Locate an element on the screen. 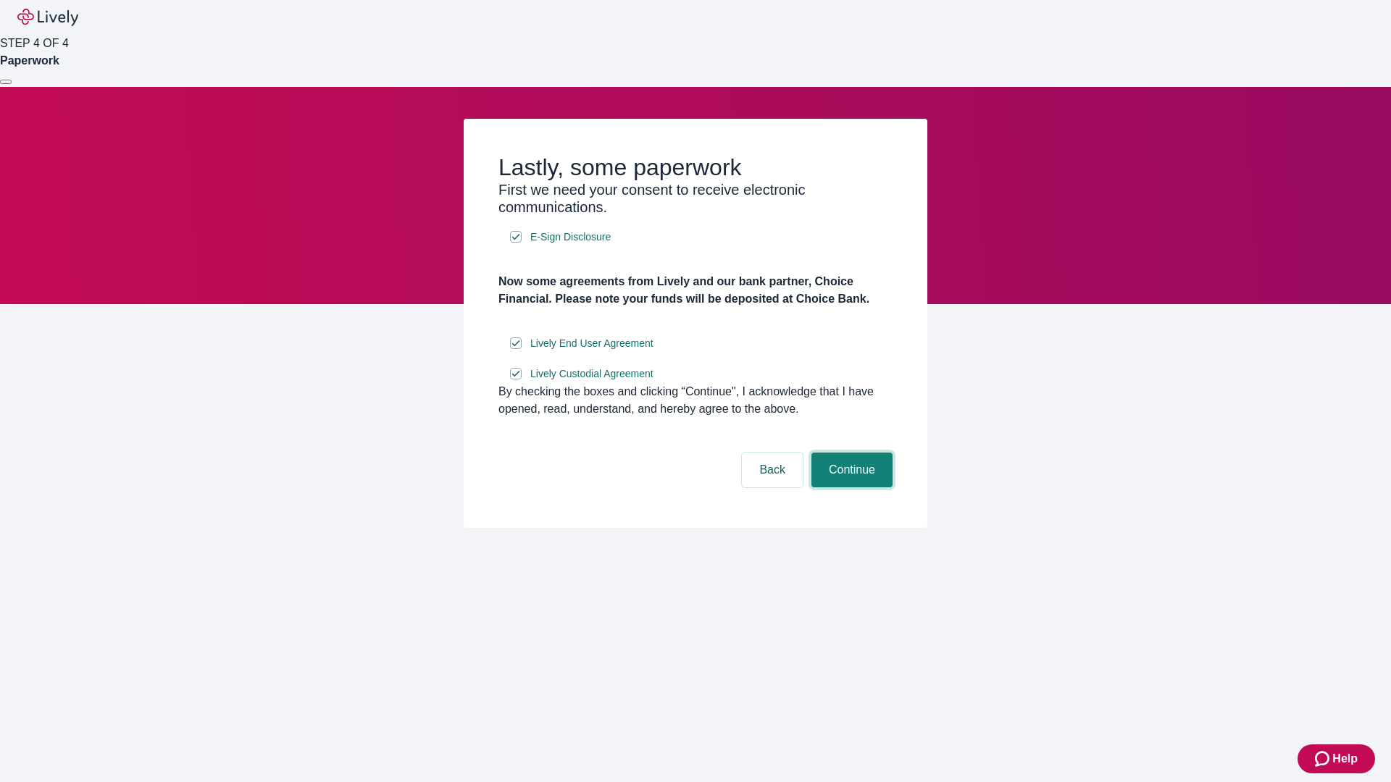 The width and height of the screenshot is (1391, 782). button: Continue is located at coordinates (852, 470).